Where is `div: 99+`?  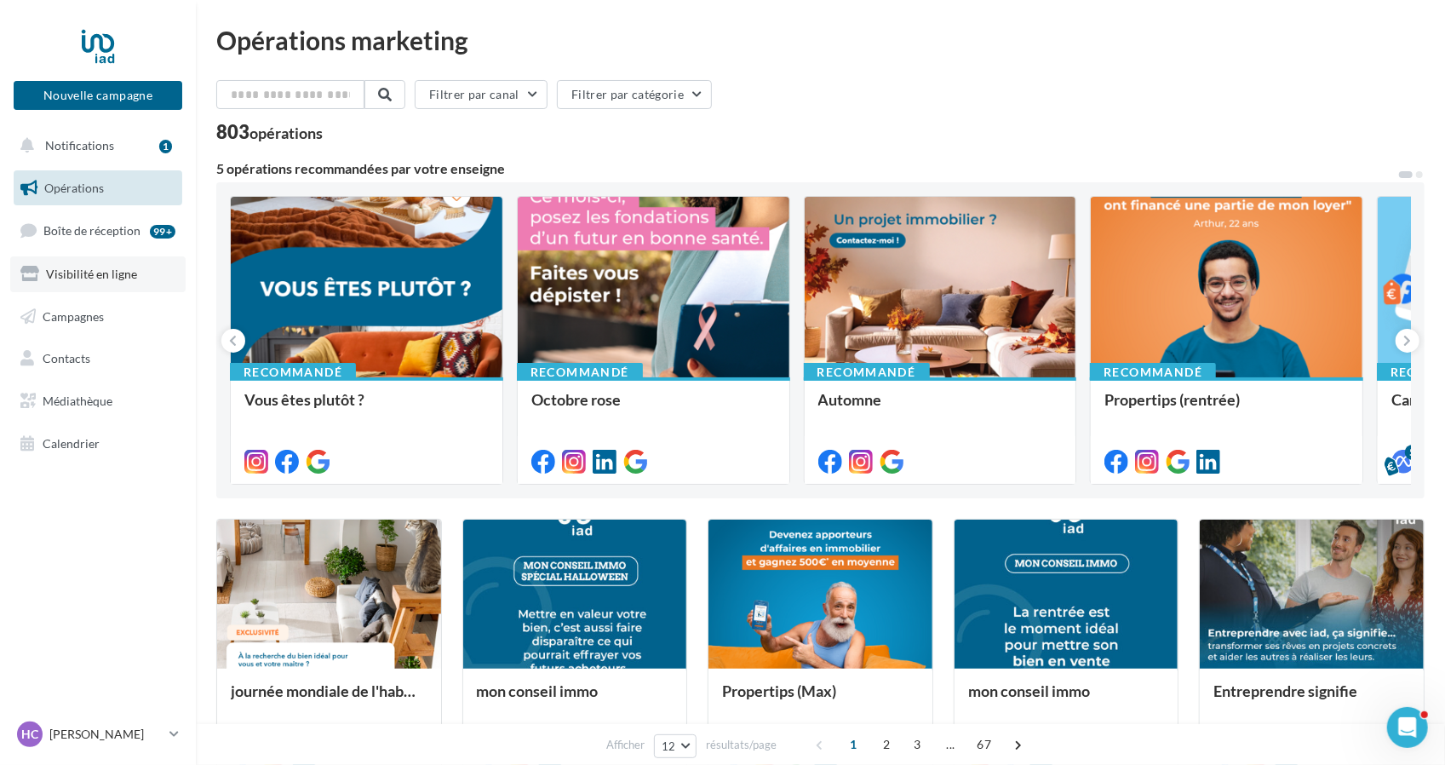 div: 99+ is located at coordinates (163, 232).